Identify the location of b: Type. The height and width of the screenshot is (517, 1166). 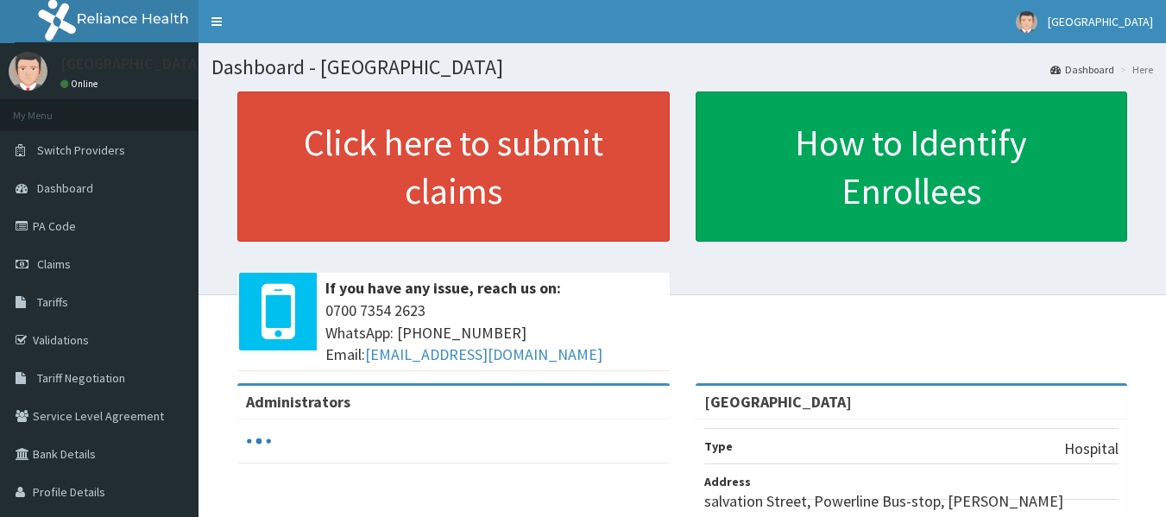
(718, 446).